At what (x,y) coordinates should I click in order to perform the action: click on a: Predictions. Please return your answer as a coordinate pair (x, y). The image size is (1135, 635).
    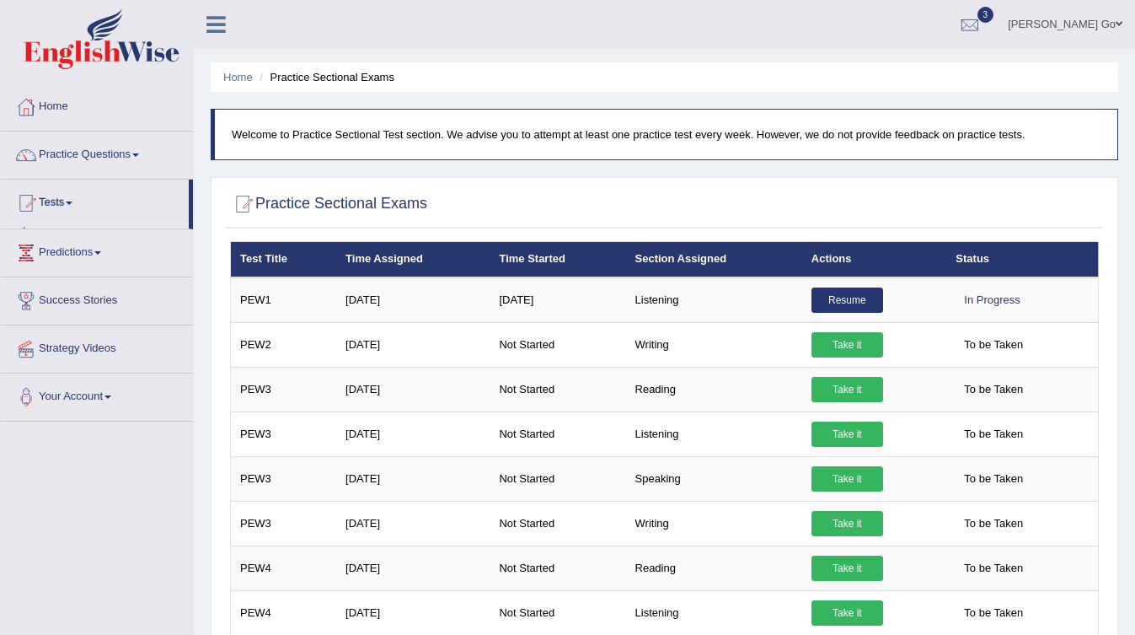
    Looking at the image, I should click on (97, 250).